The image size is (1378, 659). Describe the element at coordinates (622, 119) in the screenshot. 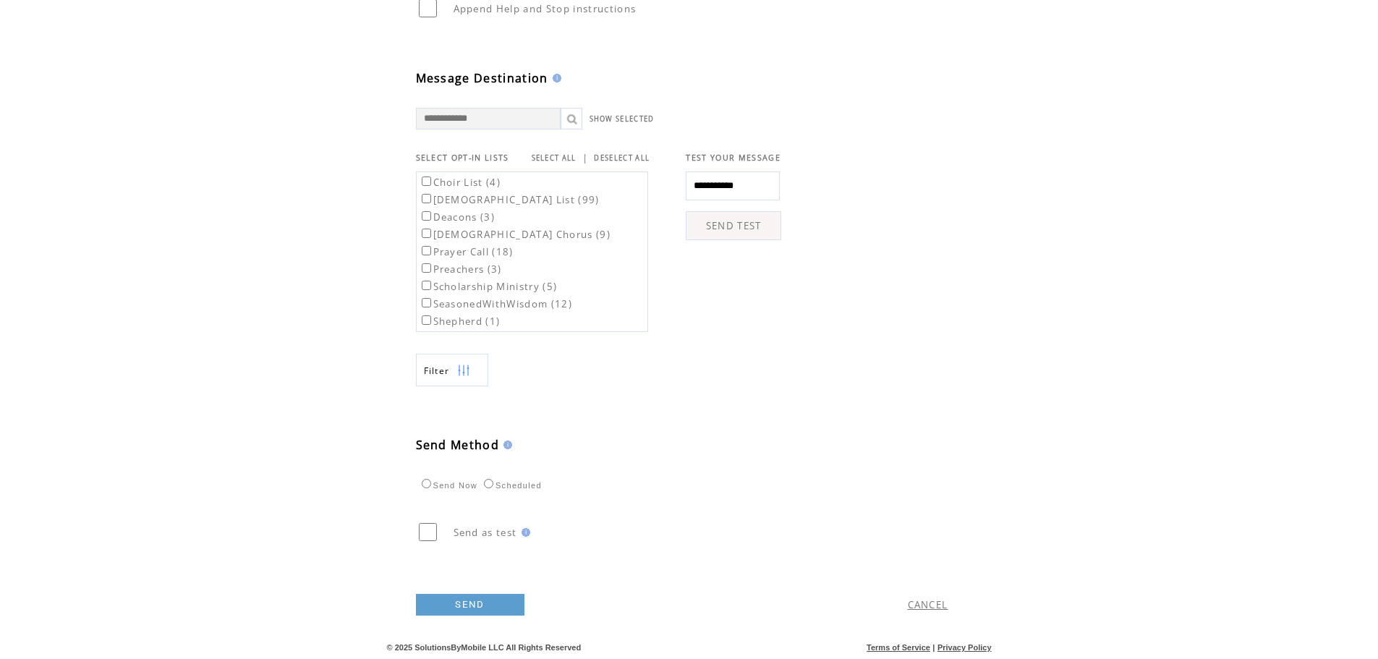

I see `a: SHOW SELECTED` at that location.